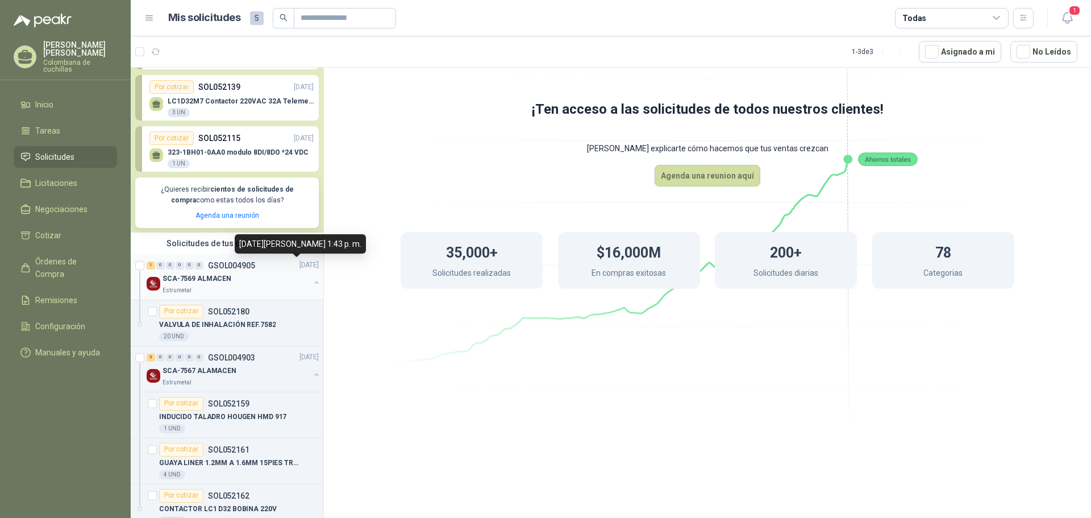  Describe the element at coordinates (178, 164) in the screenshot. I see `div: 1 UN` at that location.